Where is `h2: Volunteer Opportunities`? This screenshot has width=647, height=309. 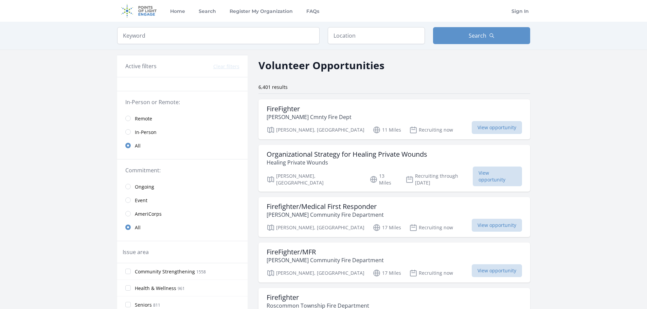 h2: Volunteer Opportunities is located at coordinates (321, 65).